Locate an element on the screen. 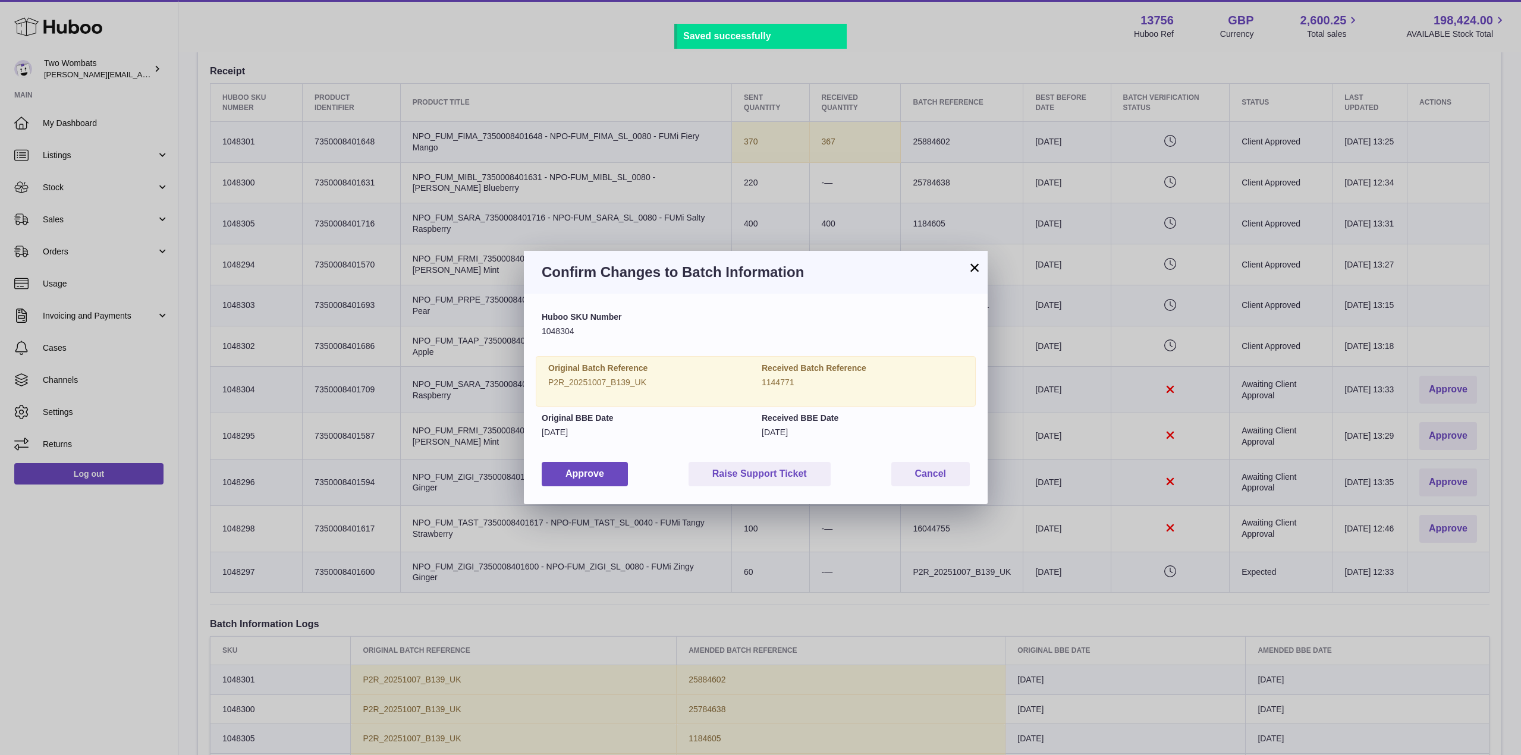 This screenshot has height=755, width=1521. p: 1144771 is located at coordinates (862, 382).